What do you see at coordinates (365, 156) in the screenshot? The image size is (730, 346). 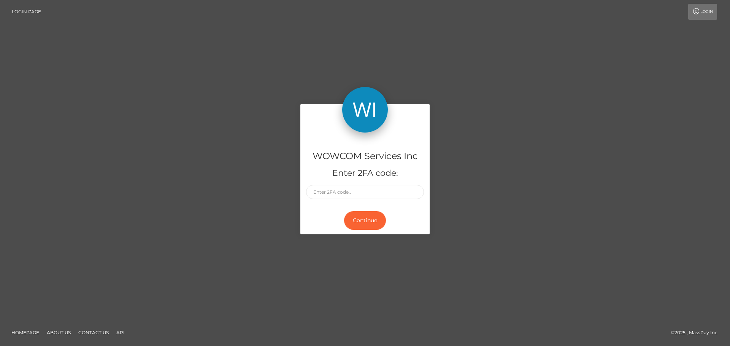 I see `h4: WOWCOM Services Inc` at bounding box center [365, 156].